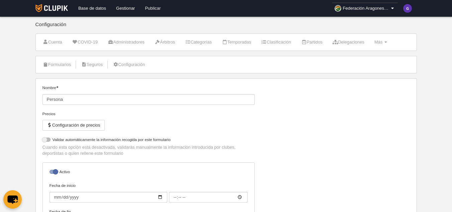  What do you see at coordinates (12, 199) in the screenshot?
I see `button: chat-button` at bounding box center [12, 199].